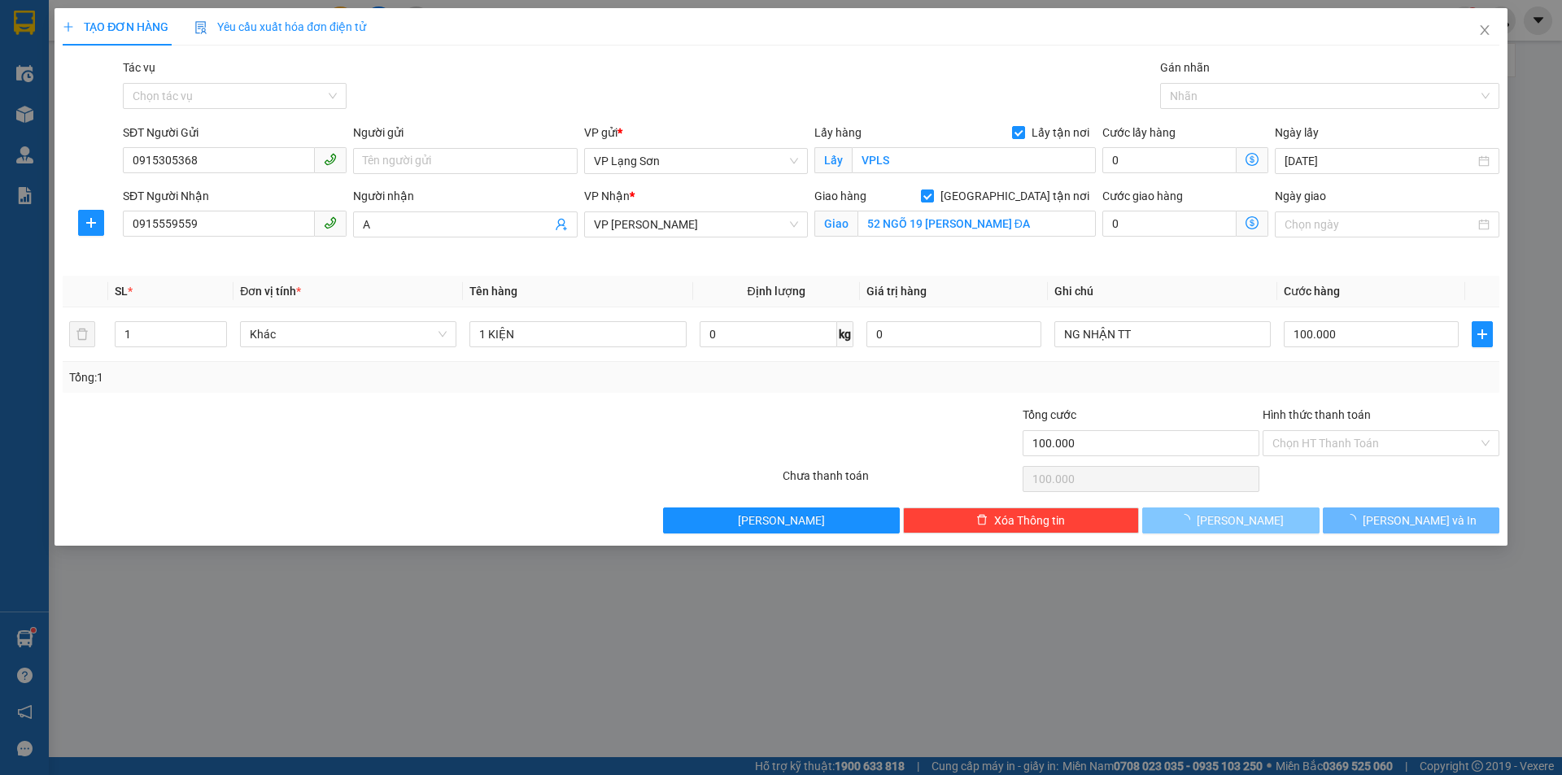  What do you see at coordinates (270, 291) in the screenshot?
I see `span: Đơn vị tính` at bounding box center [270, 291].